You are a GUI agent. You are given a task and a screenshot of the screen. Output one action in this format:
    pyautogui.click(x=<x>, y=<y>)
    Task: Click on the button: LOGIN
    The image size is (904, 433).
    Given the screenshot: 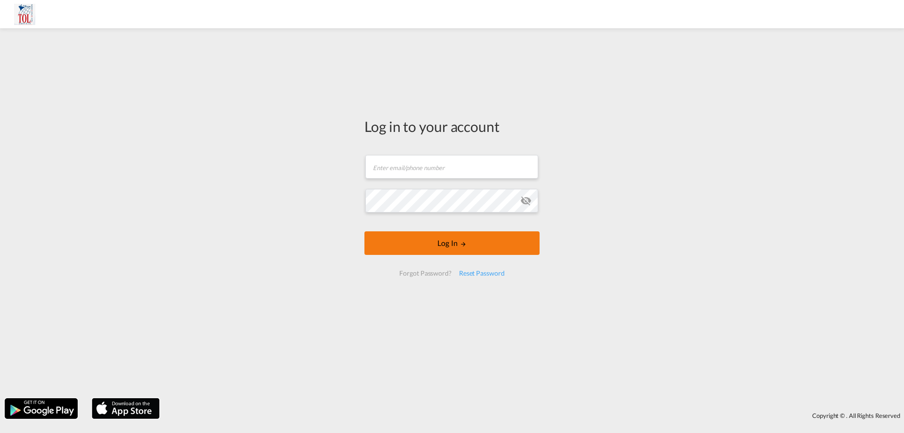 What is the action you would take?
    pyautogui.click(x=452, y=243)
    